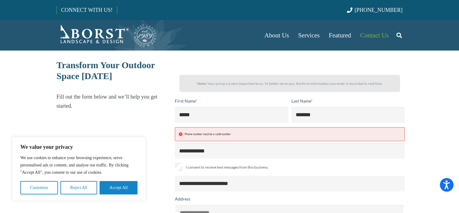 This screenshot has width=459, height=213. Describe the element at coordinates (277, 35) in the screenshot. I see `a: About Us` at that location.